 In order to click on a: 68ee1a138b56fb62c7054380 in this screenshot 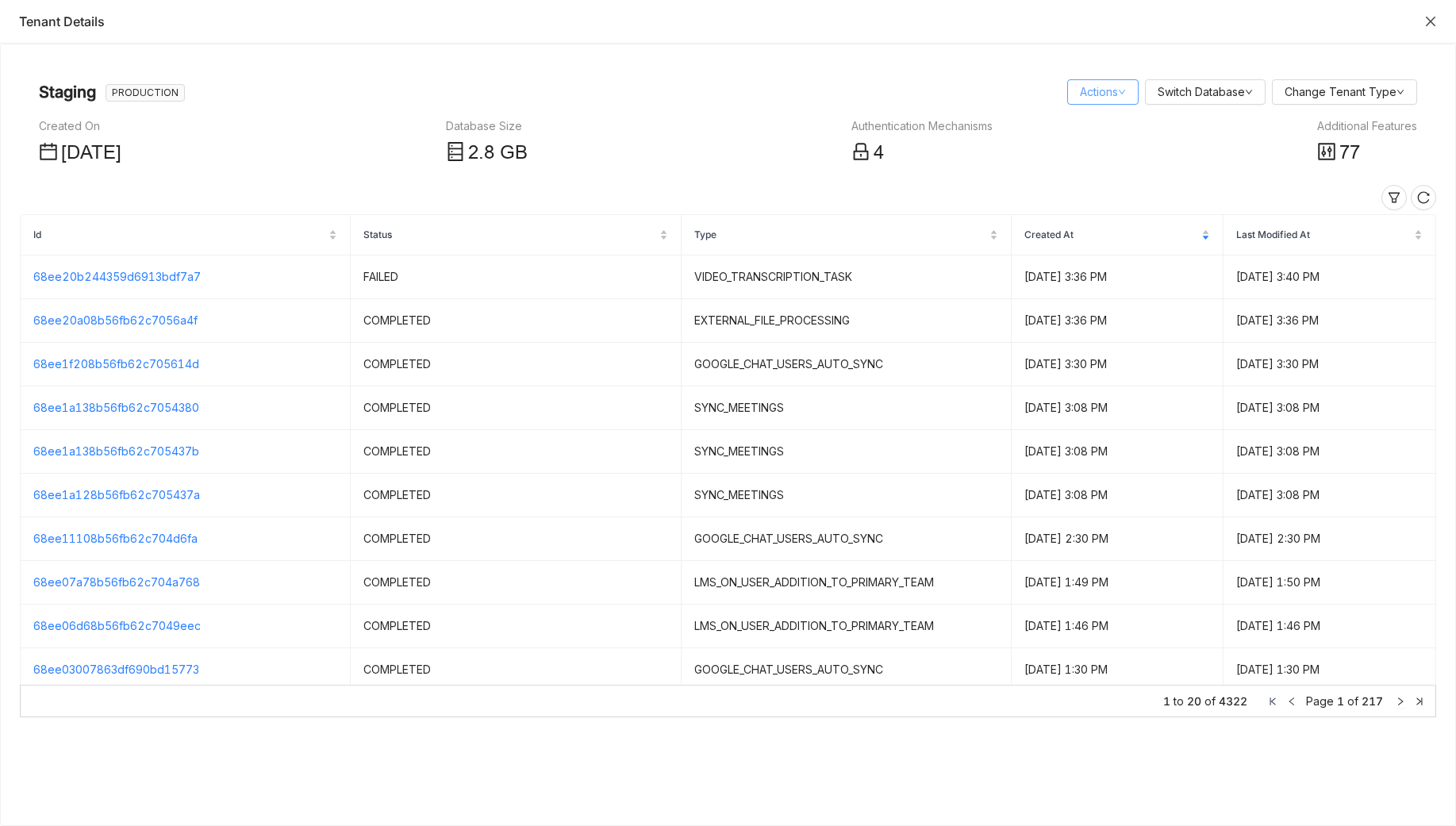, I will do `click(116, 407)`.